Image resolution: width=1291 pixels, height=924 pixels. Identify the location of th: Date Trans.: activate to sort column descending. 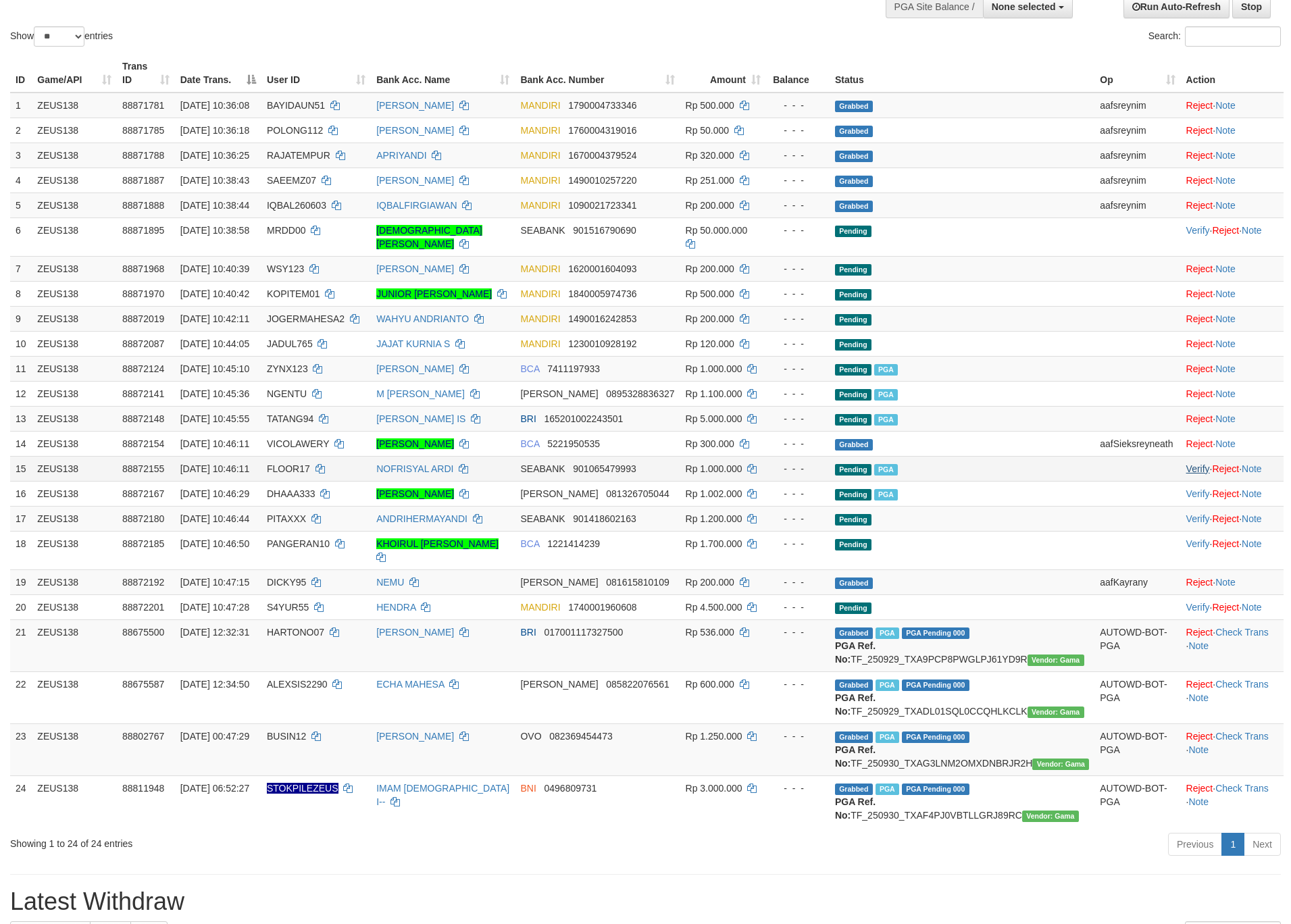
(218, 73).